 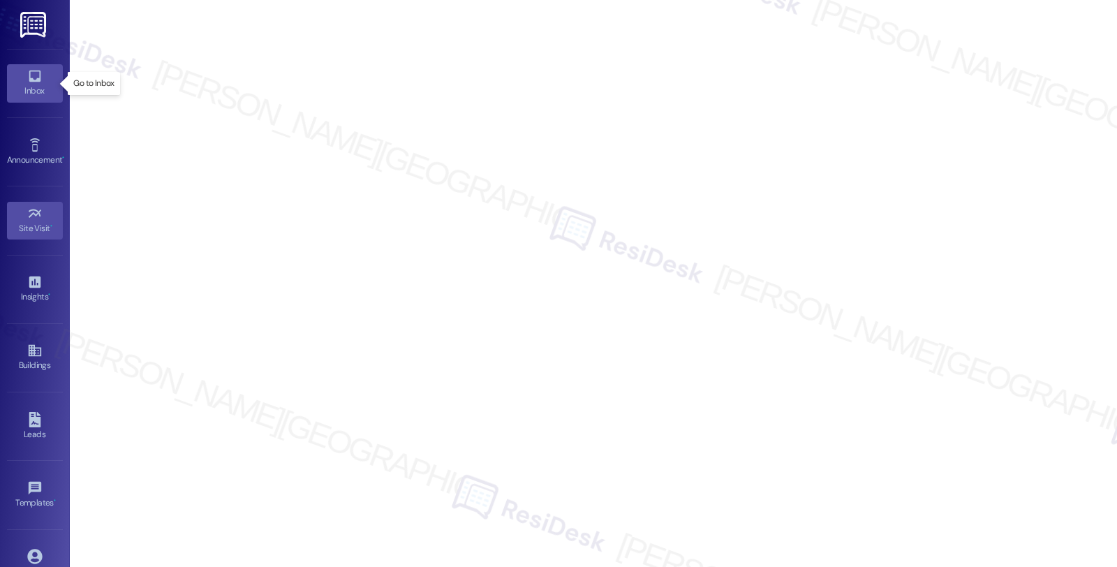 I want to click on img: ResiDesk Logo, so click(x=34, y=24).